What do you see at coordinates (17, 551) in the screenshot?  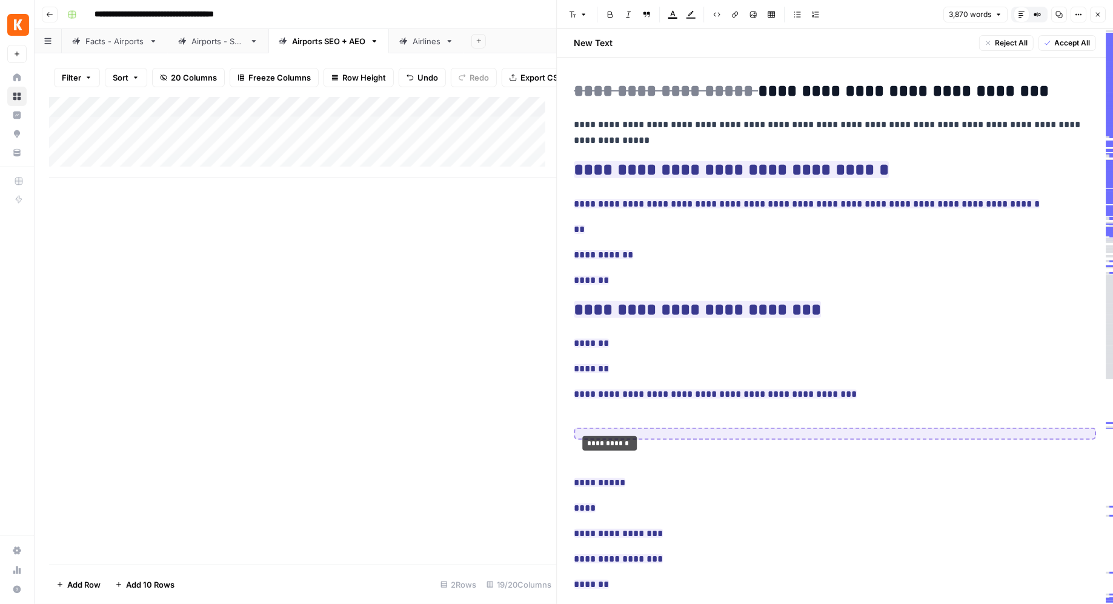 I see `a: Settings` at bounding box center [17, 551].